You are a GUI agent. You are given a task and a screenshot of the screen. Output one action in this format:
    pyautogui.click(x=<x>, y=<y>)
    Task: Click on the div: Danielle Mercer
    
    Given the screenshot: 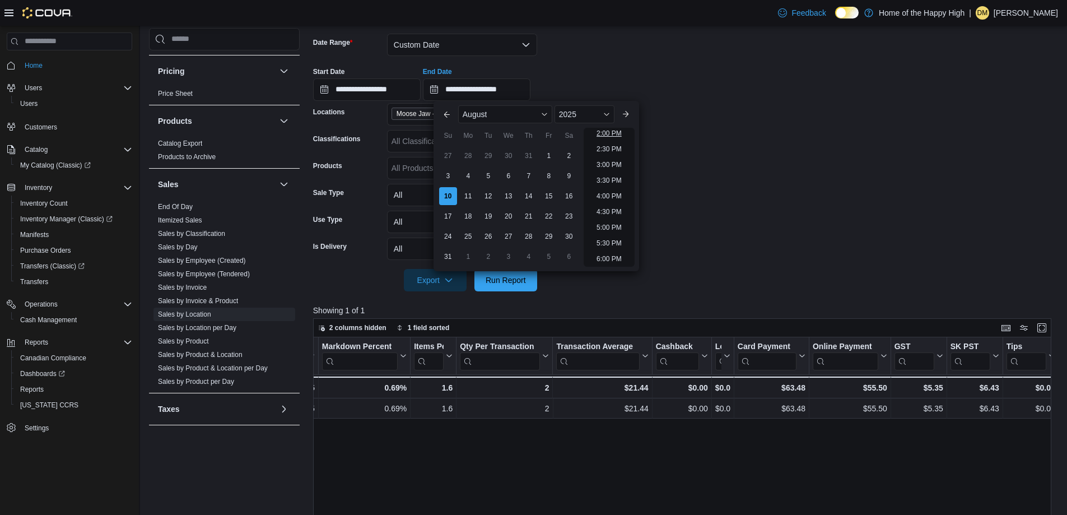 What is the action you would take?
    pyautogui.click(x=982, y=13)
    